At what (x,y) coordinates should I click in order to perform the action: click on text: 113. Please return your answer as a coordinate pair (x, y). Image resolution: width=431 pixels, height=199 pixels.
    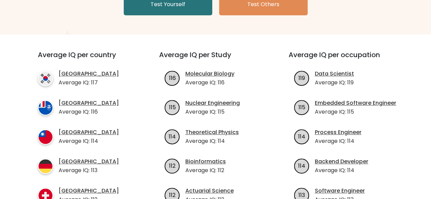
    Looking at the image, I should click on (302, 195).